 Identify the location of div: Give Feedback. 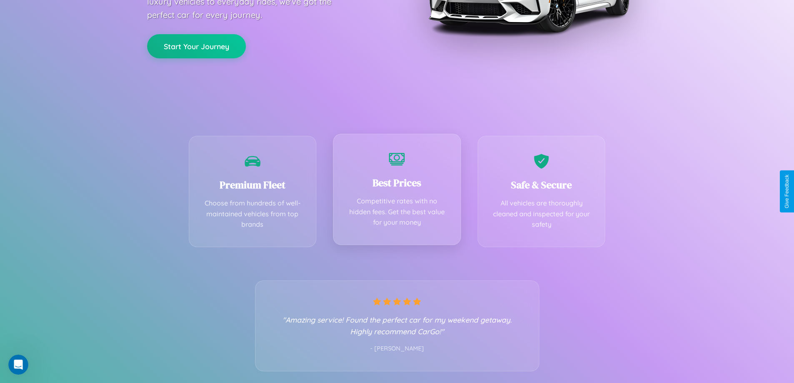
(786, 191).